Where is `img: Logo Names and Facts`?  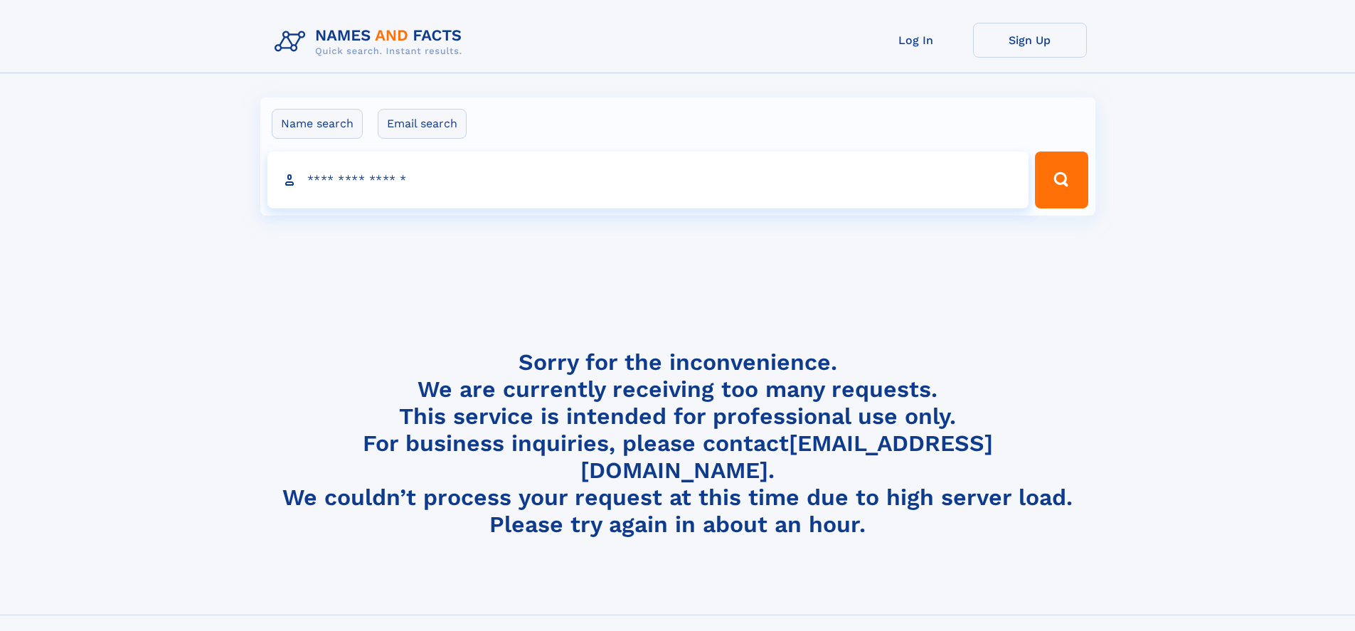 img: Logo Names and Facts is located at coordinates (371, 42).